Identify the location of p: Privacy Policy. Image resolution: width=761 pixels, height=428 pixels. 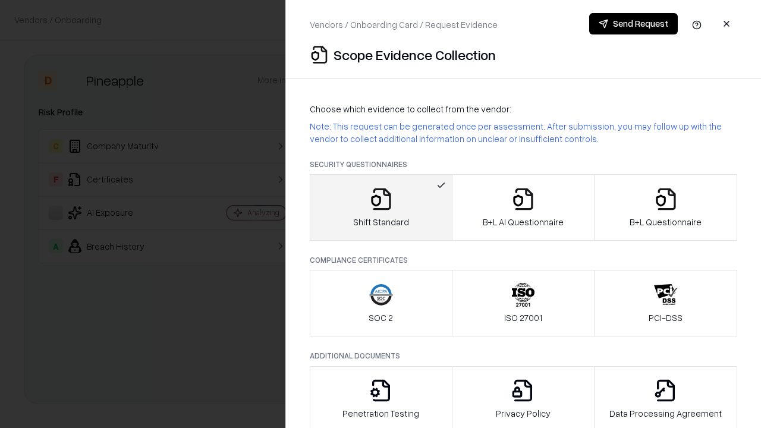
(523, 413).